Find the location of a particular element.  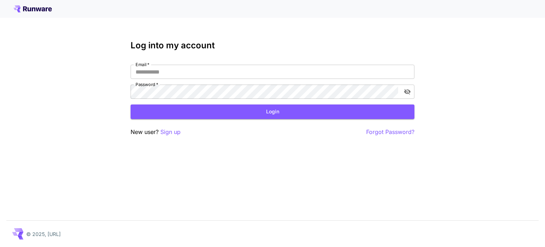

button: Login is located at coordinates (272, 111).